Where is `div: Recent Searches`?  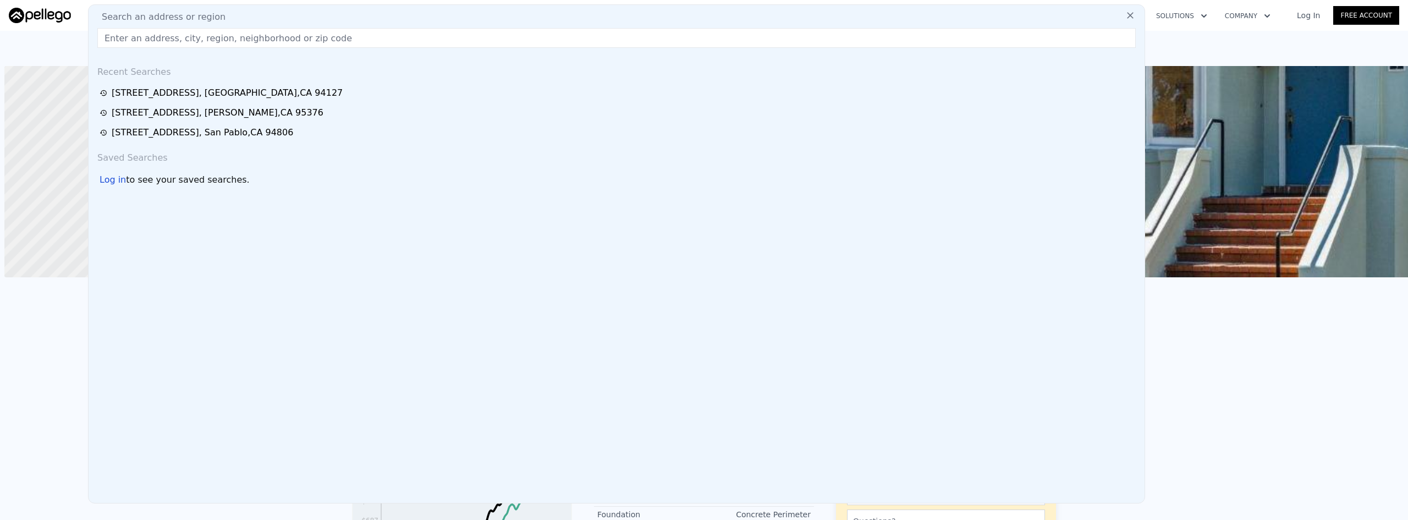
div: Recent Searches is located at coordinates (617, 70).